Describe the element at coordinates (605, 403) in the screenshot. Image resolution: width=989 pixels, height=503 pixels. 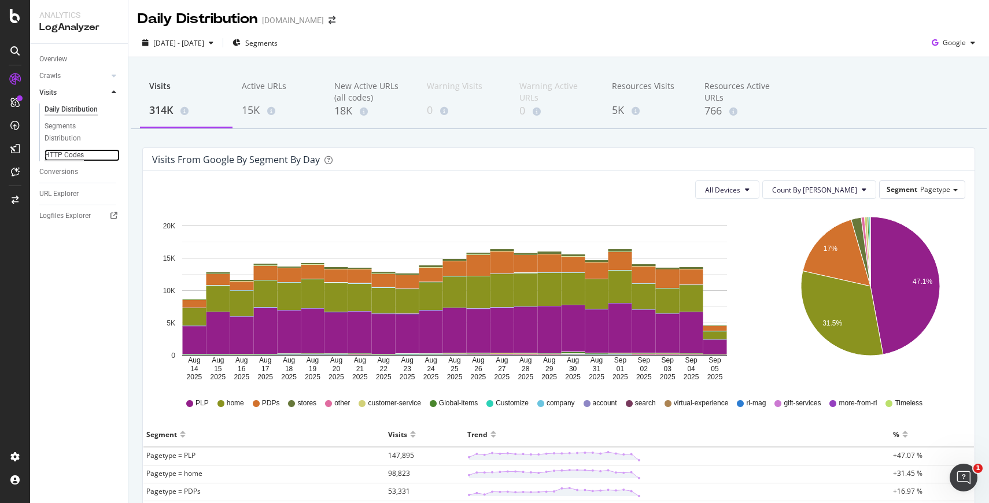
I see `span: account` at that location.